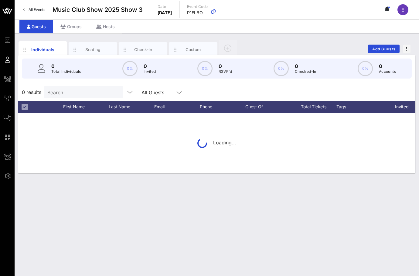  I want to click on div: First Name, so click(86, 107).